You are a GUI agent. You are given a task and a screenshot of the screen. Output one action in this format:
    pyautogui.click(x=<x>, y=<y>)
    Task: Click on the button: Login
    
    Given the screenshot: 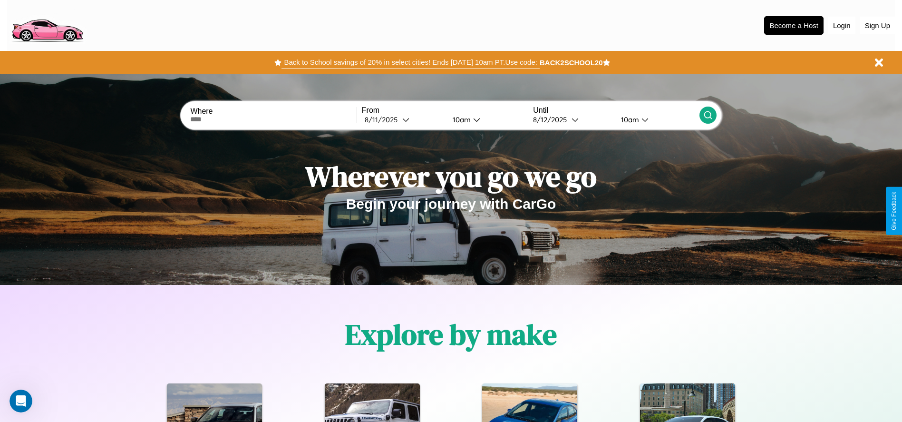 What is the action you would take?
    pyautogui.click(x=842, y=25)
    